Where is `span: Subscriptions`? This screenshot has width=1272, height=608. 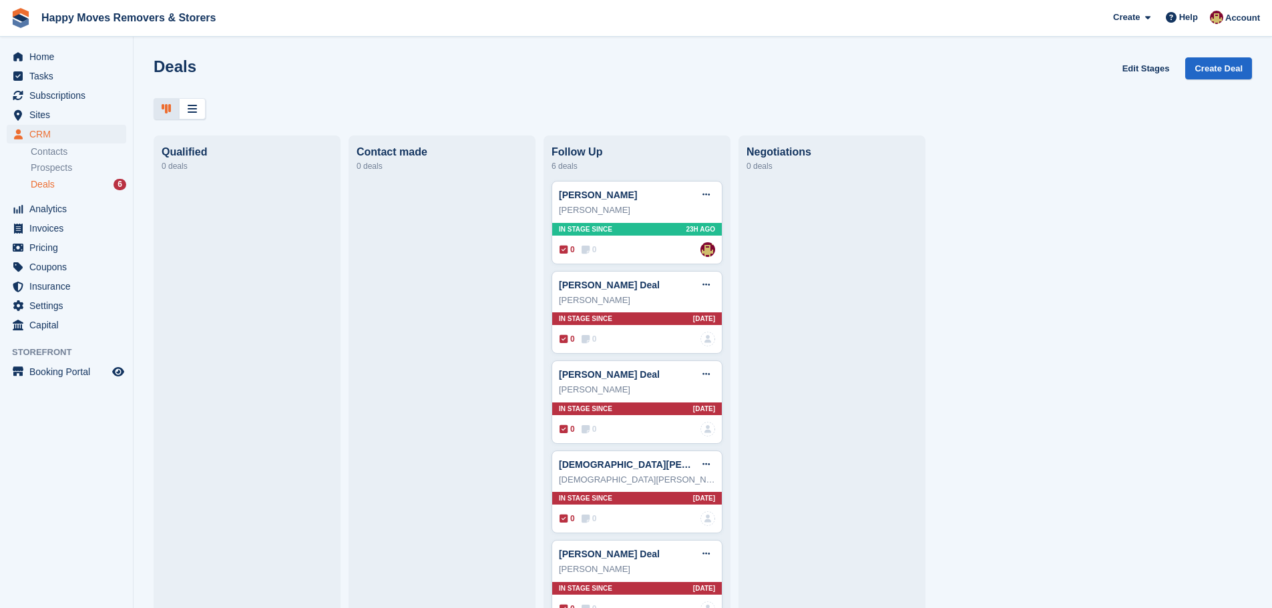
span: Subscriptions is located at coordinates (69, 95).